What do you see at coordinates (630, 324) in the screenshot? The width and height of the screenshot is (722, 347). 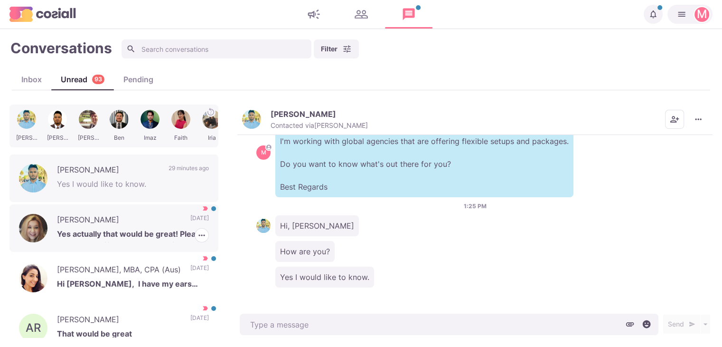 I see `button: Attach files` at bounding box center [630, 324].